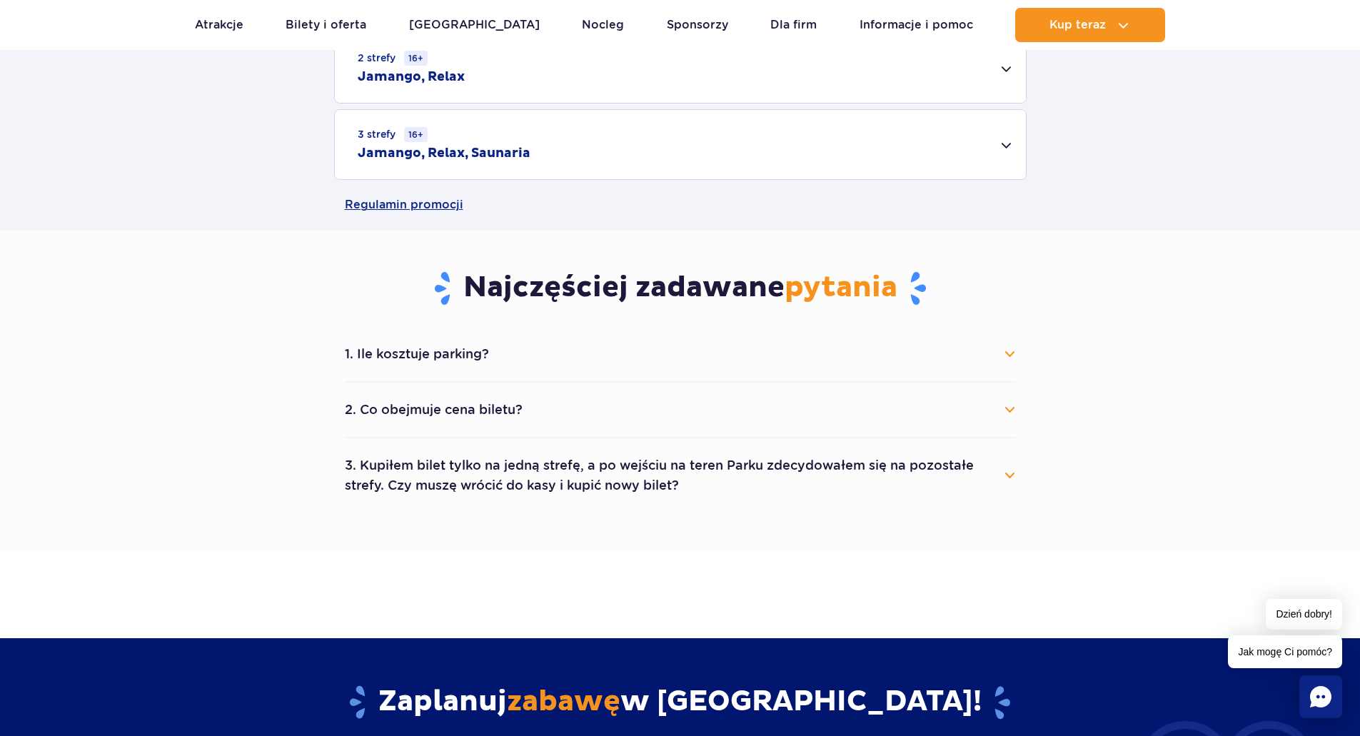  I want to click on button: 1. Ile kosztuje parking?, so click(681, 354).